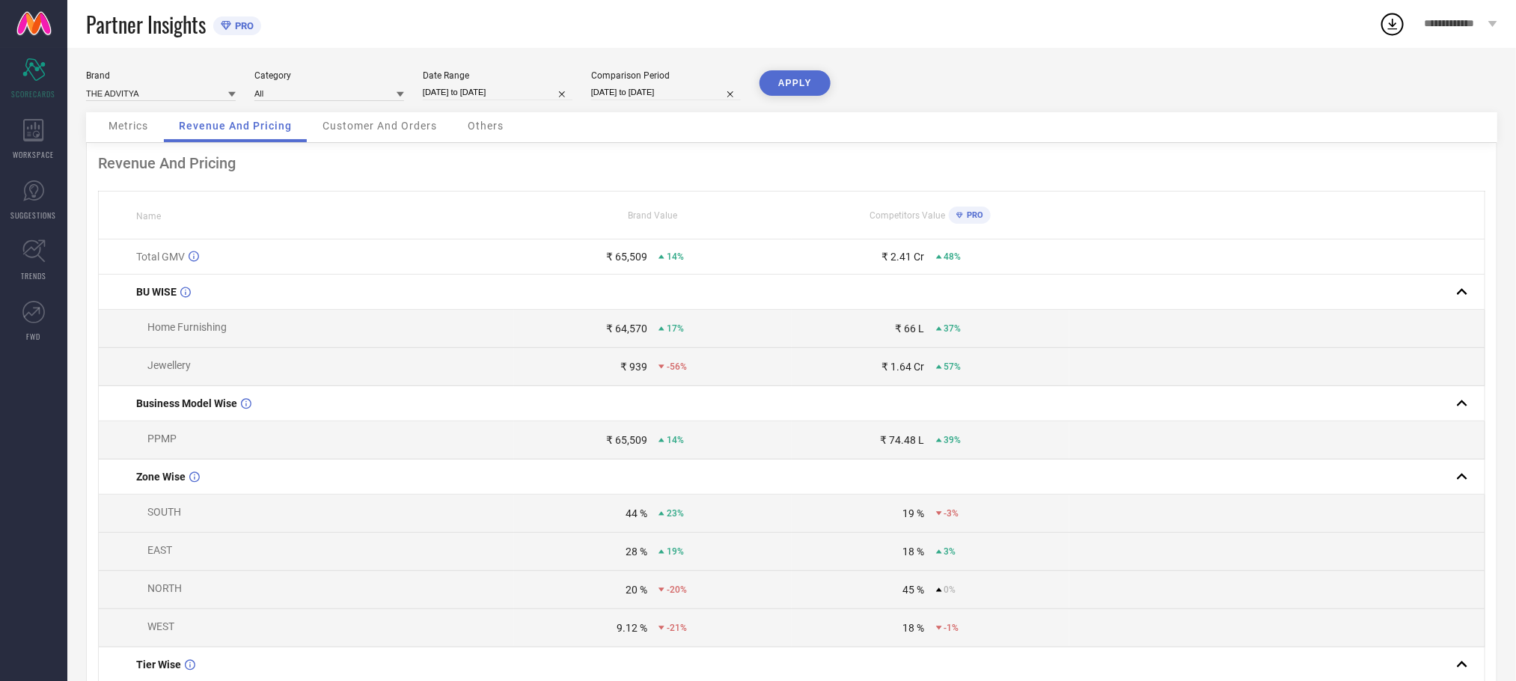  I want to click on div: 28 %, so click(636, 552).